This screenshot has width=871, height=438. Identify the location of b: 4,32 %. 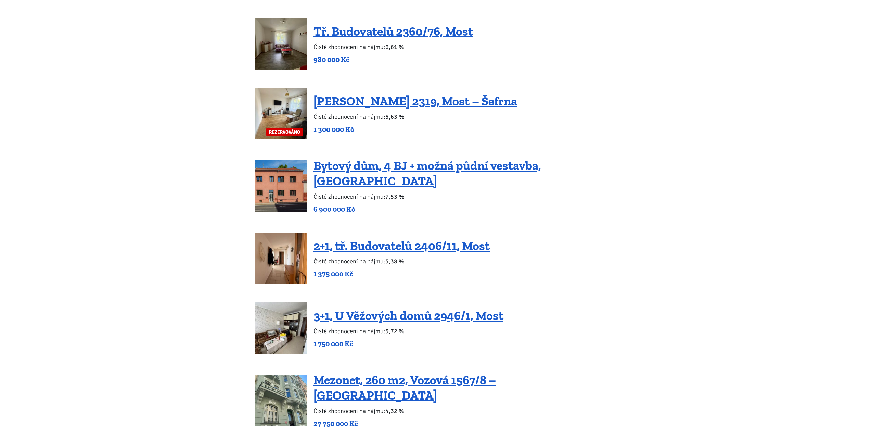
(395, 411).